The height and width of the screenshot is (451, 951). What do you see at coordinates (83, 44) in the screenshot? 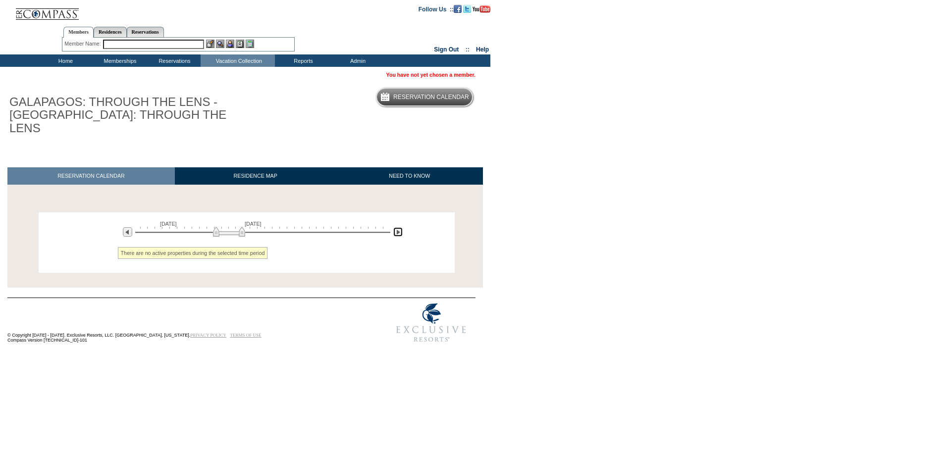
I see `div: Member Name:` at bounding box center [83, 44].